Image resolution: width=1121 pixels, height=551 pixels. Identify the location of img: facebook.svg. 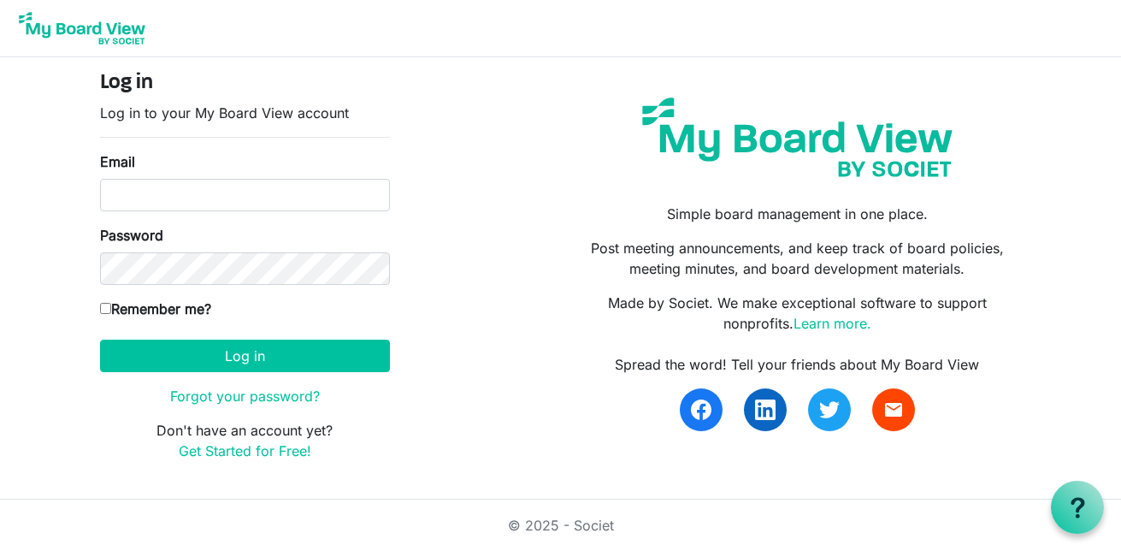
(701, 410).